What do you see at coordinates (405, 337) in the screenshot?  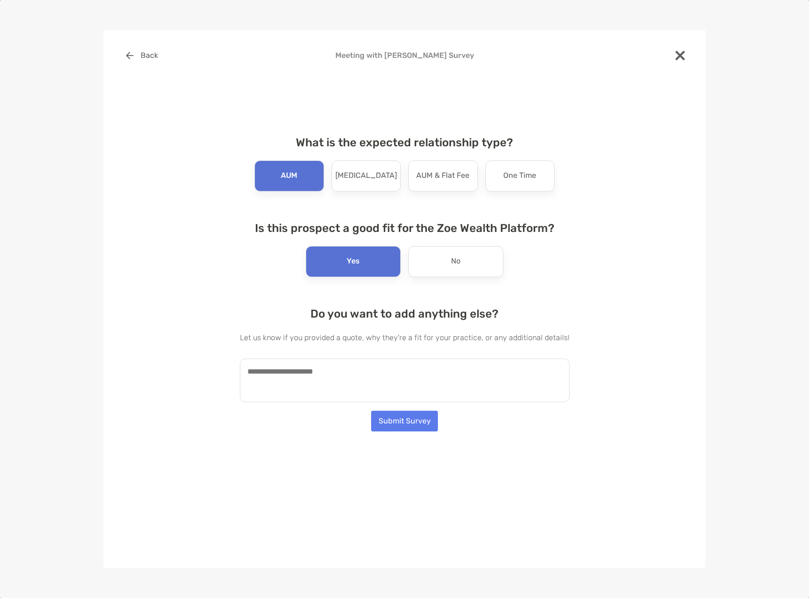 I see `p: Let us know if you provided a quote, why they're a fit for your practice, or any additional details!` at bounding box center [405, 337].